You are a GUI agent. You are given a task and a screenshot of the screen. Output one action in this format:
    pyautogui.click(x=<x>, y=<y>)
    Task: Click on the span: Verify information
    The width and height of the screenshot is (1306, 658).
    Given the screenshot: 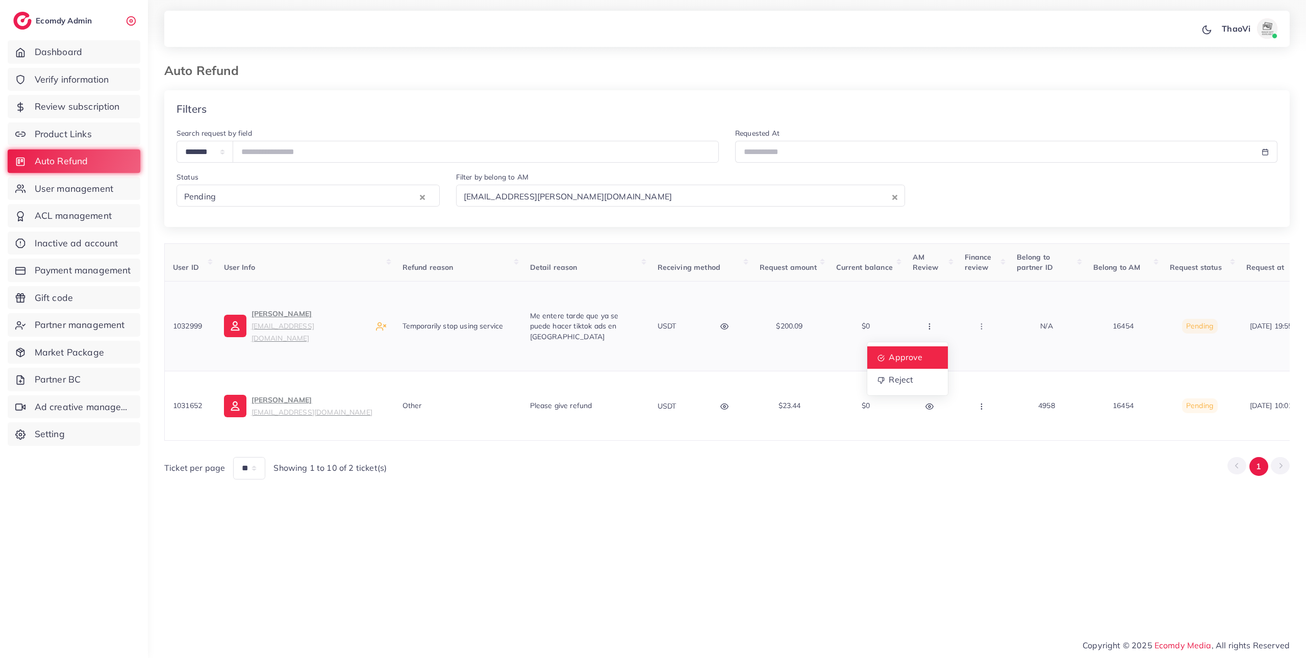 What is the action you would take?
    pyautogui.click(x=72, y=80)
    